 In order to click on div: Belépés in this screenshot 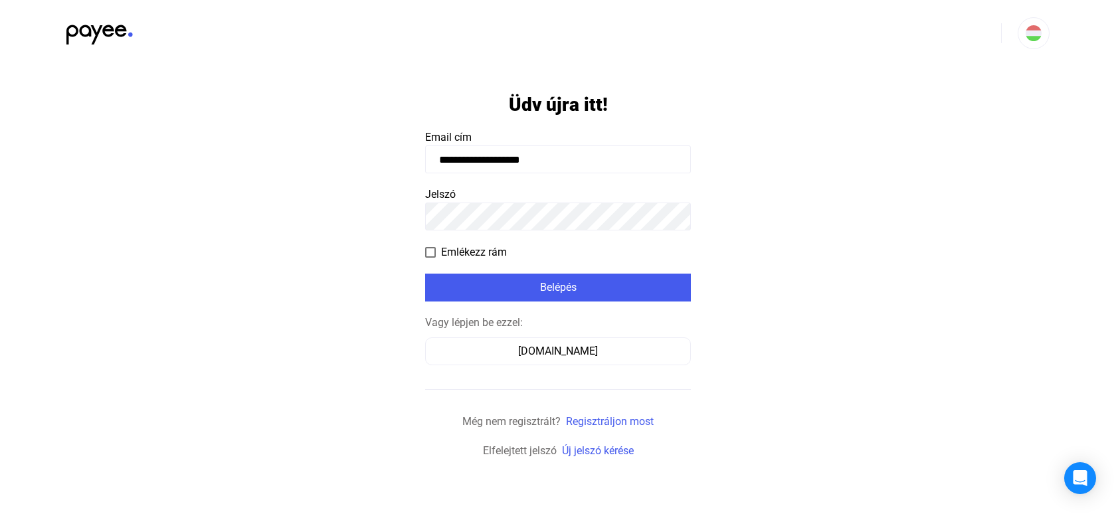, I will do `click(558, 288)`.